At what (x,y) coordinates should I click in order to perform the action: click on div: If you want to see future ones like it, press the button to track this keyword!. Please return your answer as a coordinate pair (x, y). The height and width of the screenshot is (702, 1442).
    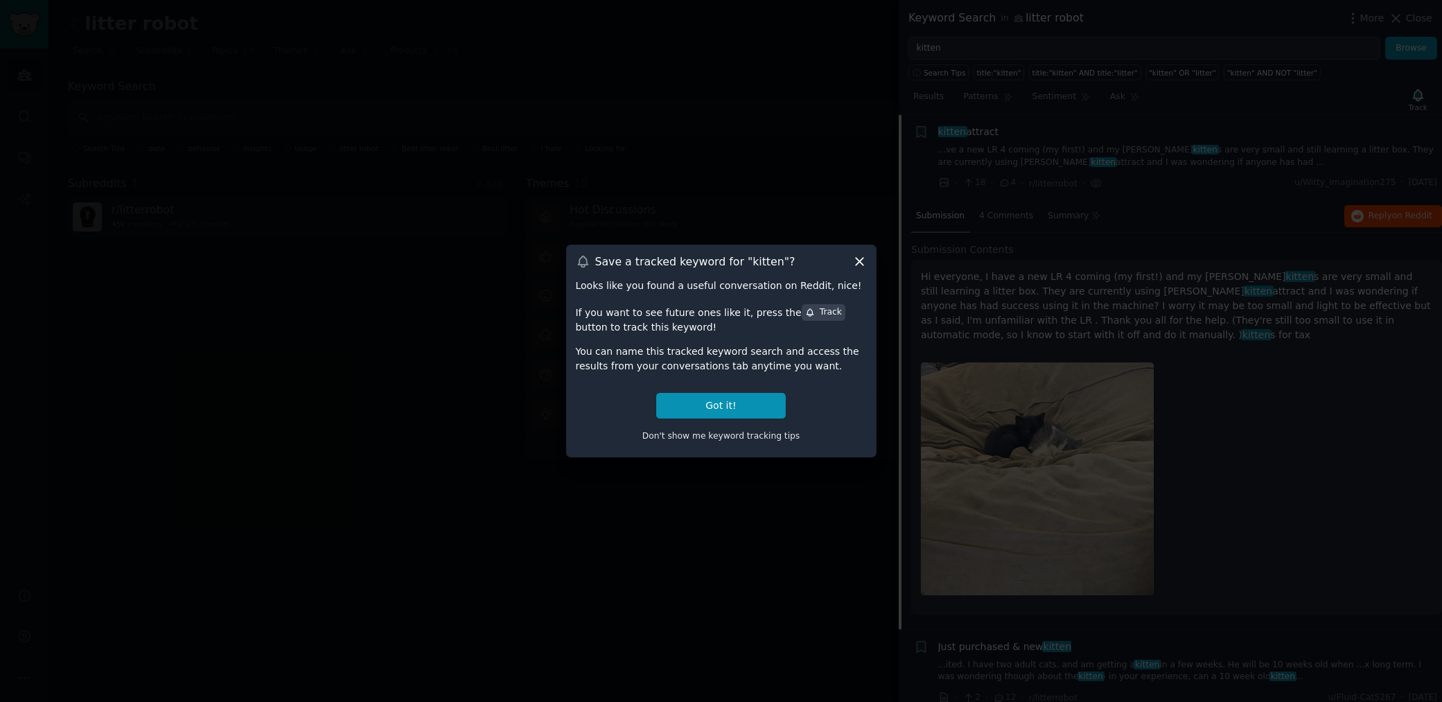
    Looking at the image, I should click on (722, 319).